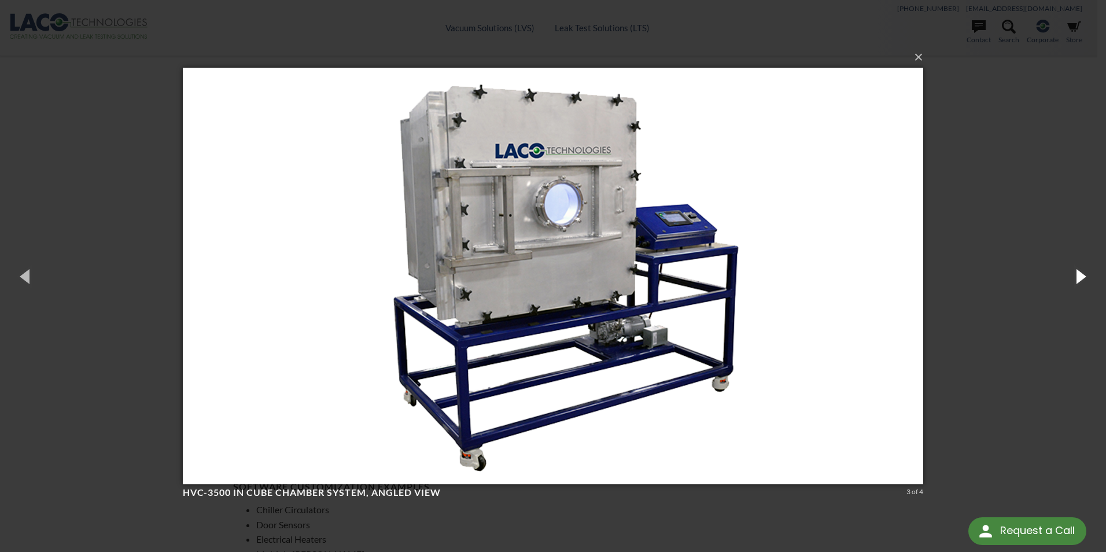 The height and width of the screenshot is (552, 1106). What do you see at coordinates (542, 492) in the screenshot?
I see `h4: HVC-3500 in Cube Chamber System, angled view` at bounding box center [542, 492].